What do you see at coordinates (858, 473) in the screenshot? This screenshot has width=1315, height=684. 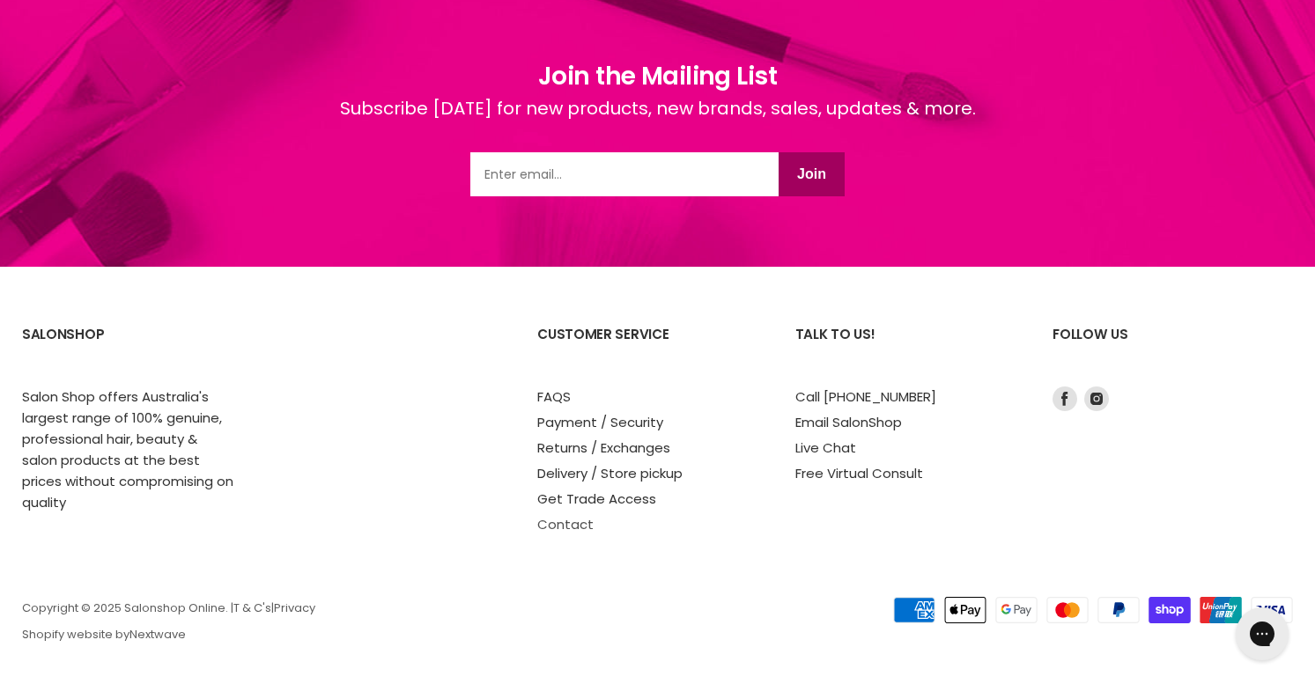 I see `a: Free Virtual Consult` at bounding box center [858, 473].